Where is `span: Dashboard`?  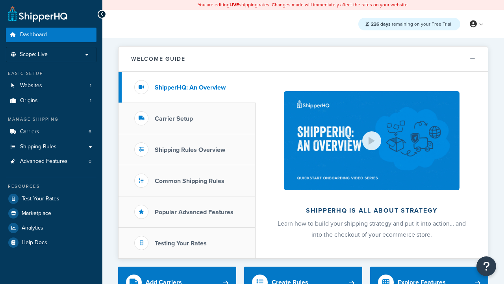
span: Dashboard is located at coordinates (33, 35).